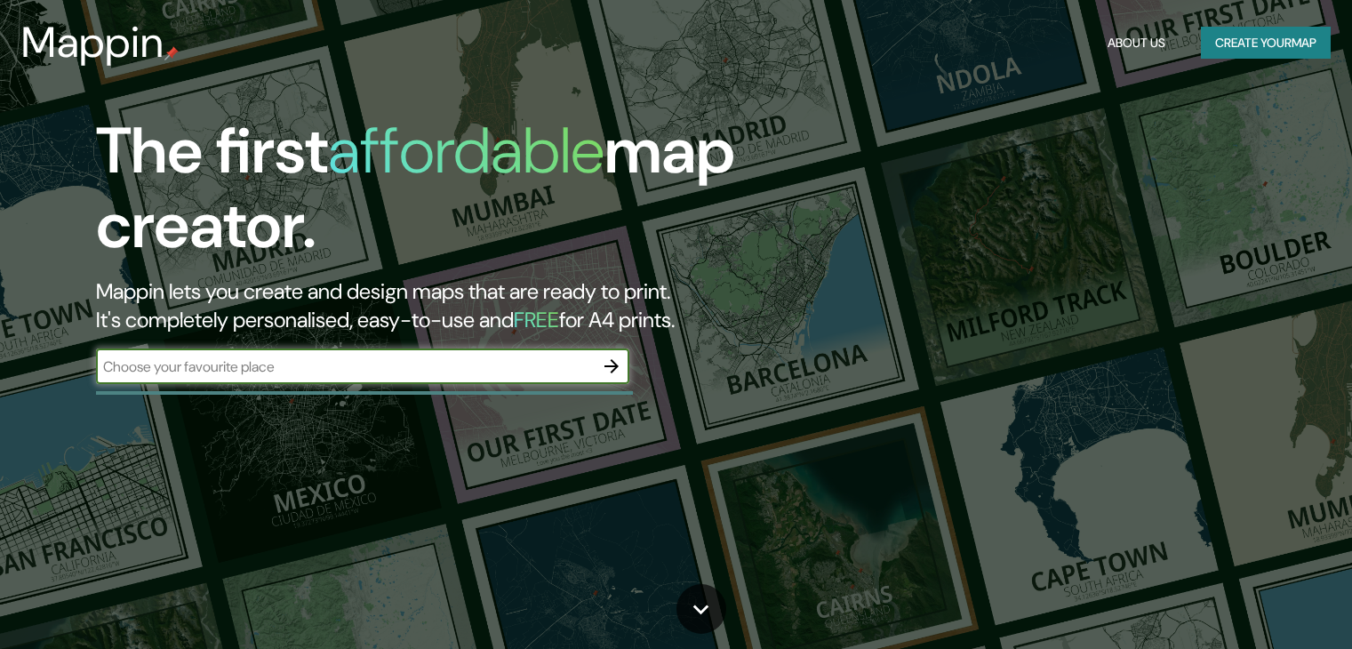 Image resolution: width=1352 pixels, height=649 pixels. Describe the element at coordinates (536, 319) in the screenshot. I see `h5: FREE` at that location.